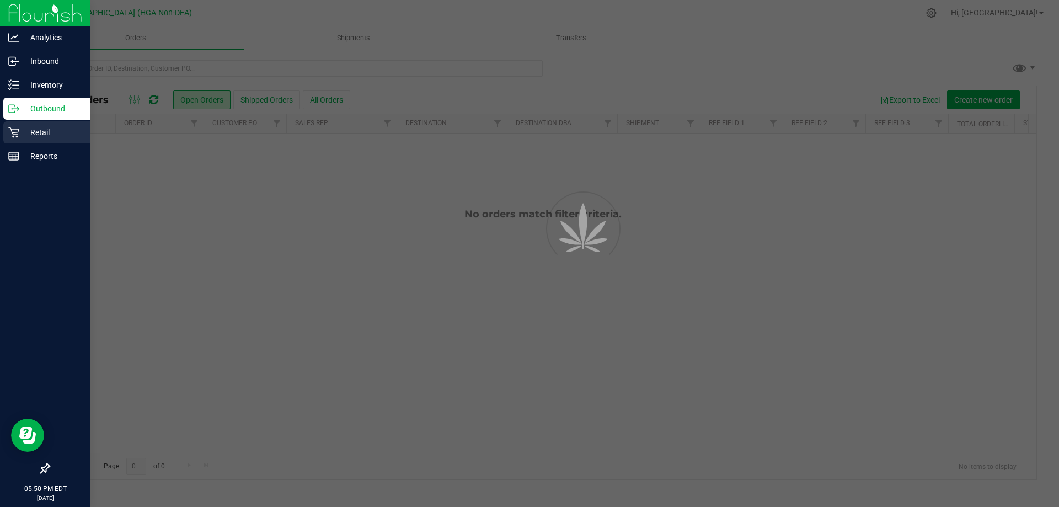 This screenshot has height=507, width=1059. I want to click on p: Outbound, so click(52, 109).